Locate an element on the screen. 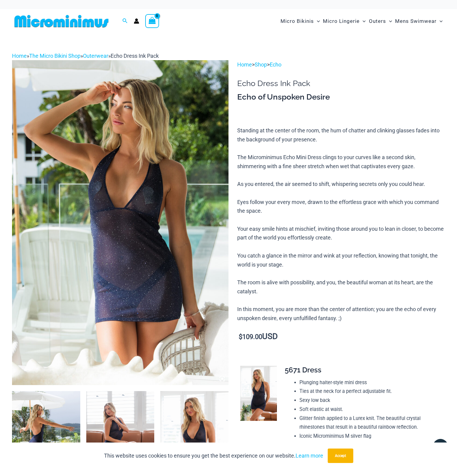 The image size is (457, 469). h3: Echo of Unspoken Desire is located at coordinates (341, 97).